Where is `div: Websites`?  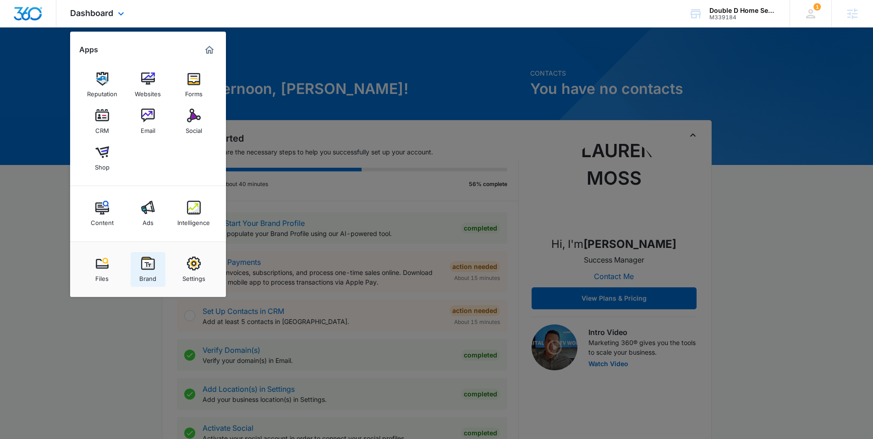 div: Websites is located at coordinates (148, 92).